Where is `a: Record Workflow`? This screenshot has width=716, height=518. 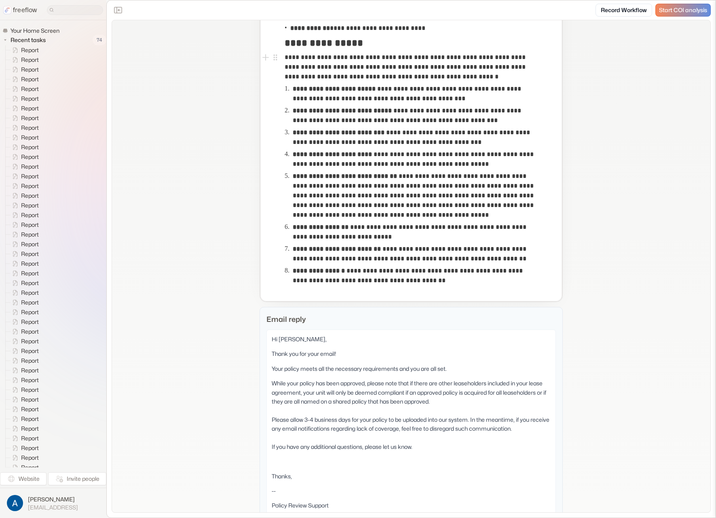 a: Record Workflow is located at coordinates (624, 10).